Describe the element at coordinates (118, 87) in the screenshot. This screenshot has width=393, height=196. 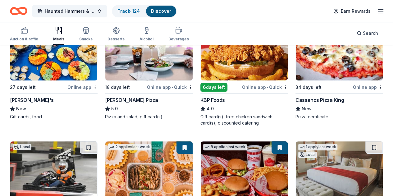
I see `div: 18 days left` at that location.